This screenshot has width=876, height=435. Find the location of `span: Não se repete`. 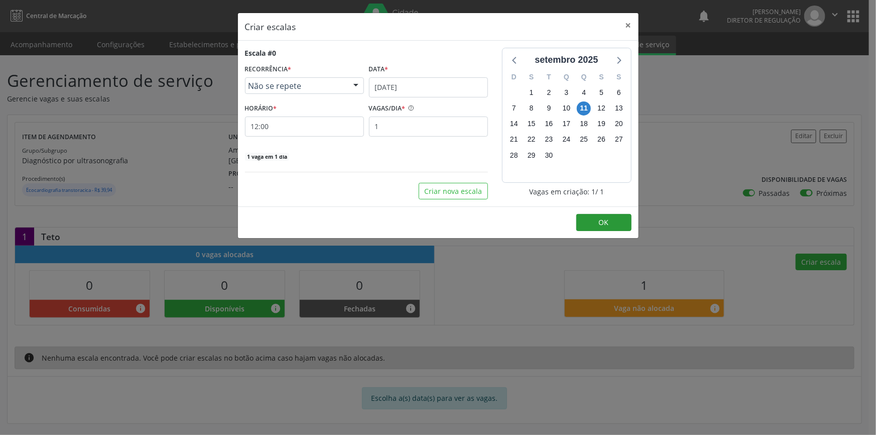

span: Não se repete is located at coordinates (296, 86).